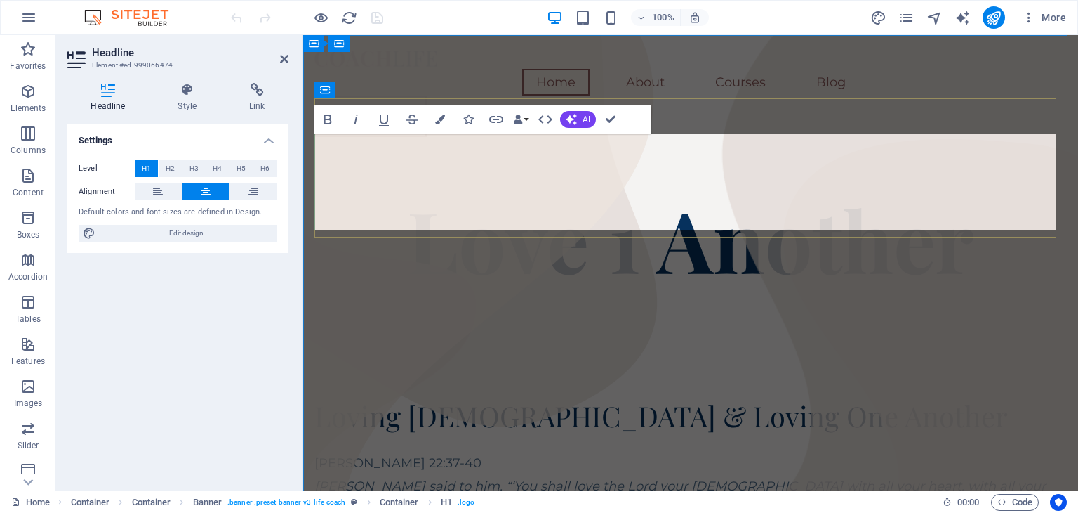 The image size is (1078, 513). Describe the element at coordinates (578, 119) in the screenshot. I see `button: AI` at that location.